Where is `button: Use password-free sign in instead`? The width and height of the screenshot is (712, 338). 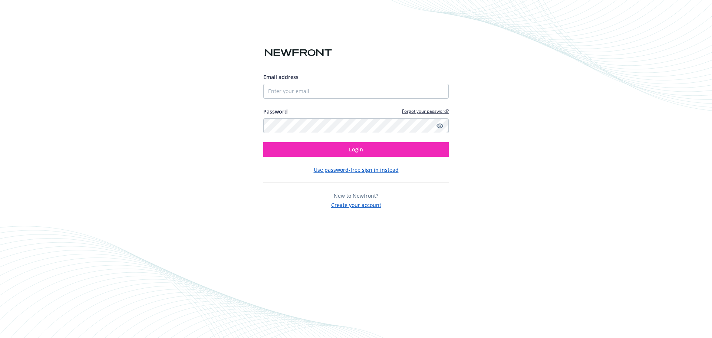
button: Use password-free sign in instead is located at coordinates (356, 170).